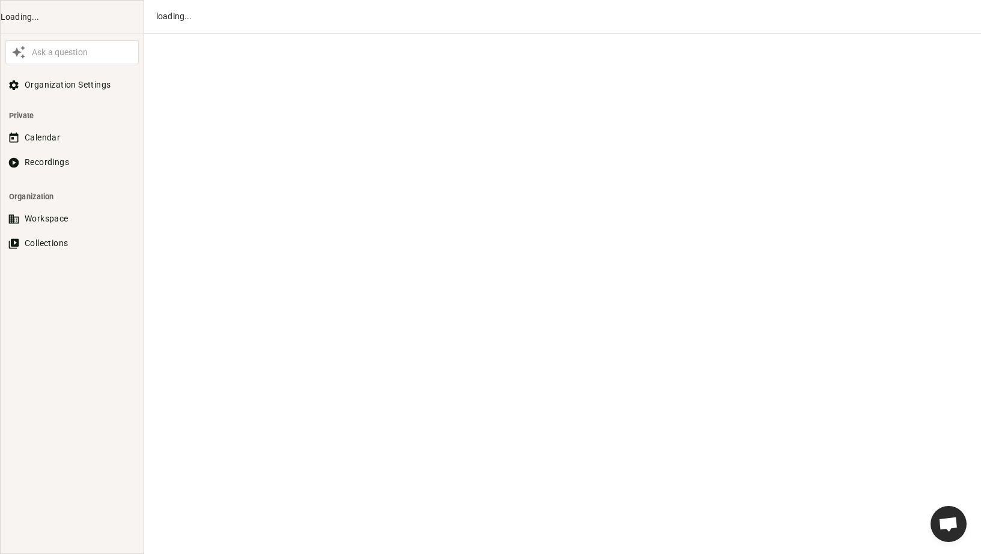 The image size is (981, 554). Describe the element at coordinates (19, 52) in the screenshot. I see `button: Awesile Icon` at that location.